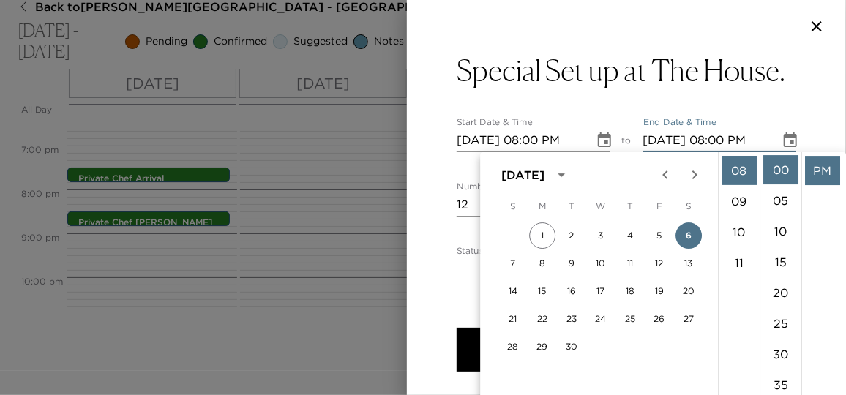 The image size is (846, 395). Describe the element at coordinates (621, 70) in the screenshot. I see `h3: Special Set up at The House.` at that location.